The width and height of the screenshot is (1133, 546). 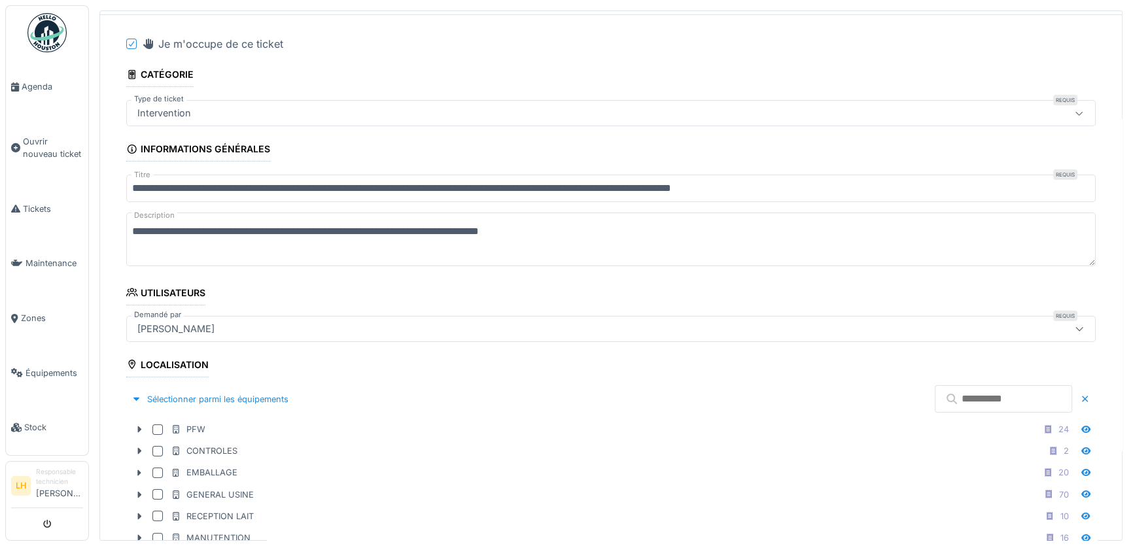 What do you see at coordinates (47, 87) in the screenshot?
I see `a: Agenda` at bounding box center [47, 87].